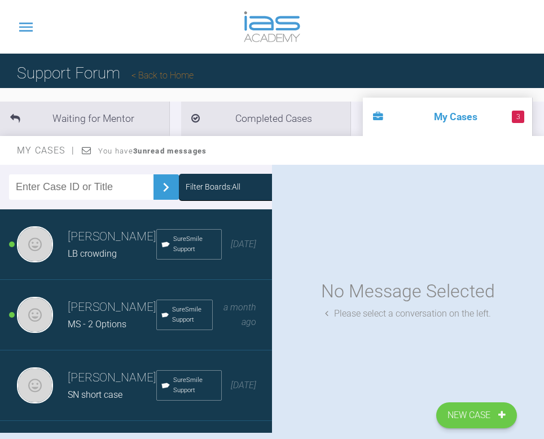 Image resolution: width=544 pixels, height=439 pixels. I want to click on div: Please select a conversation on the left., so click(408, 314).